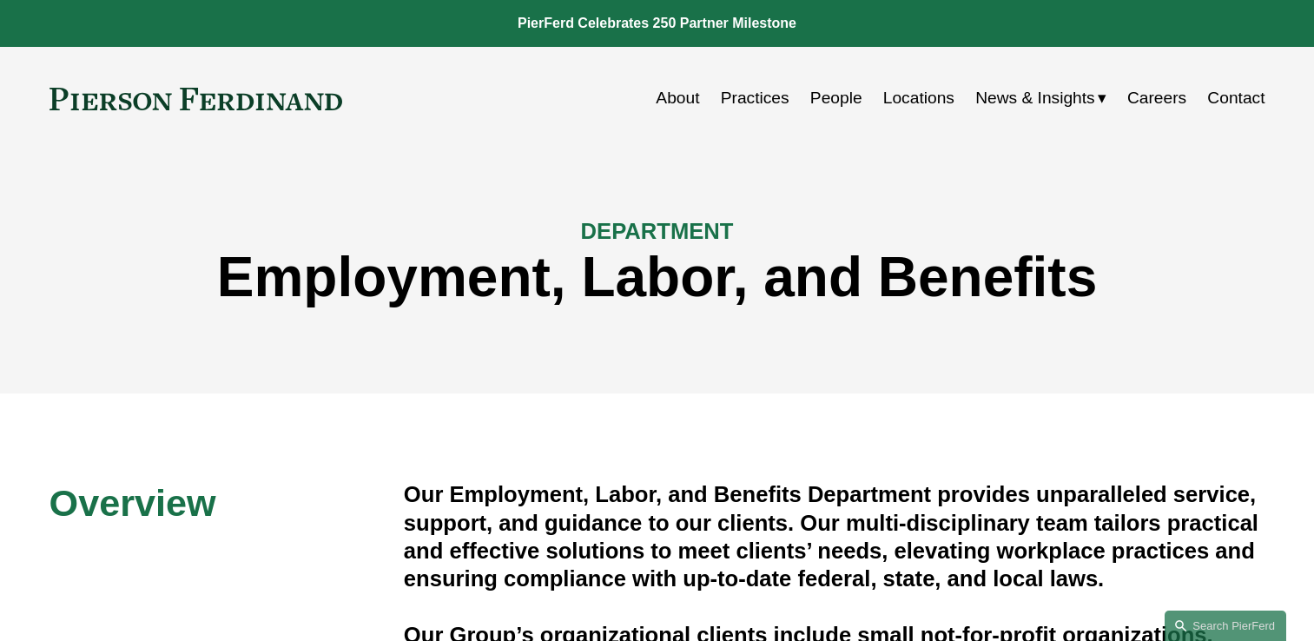 This screenshot has height=641, width=1314. I want to click on a: folder dropdown, so click(1041, 98).